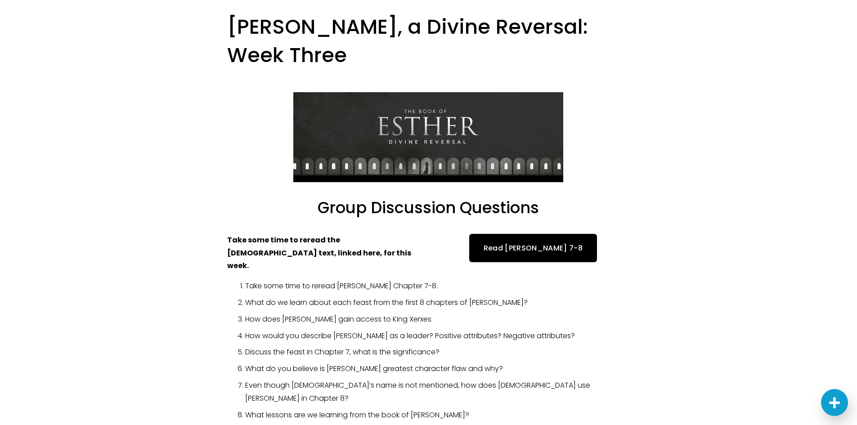 This screenshot has width=857, height=425. Describe the element at coordinates (428, 208) in the screenshot. I see `h3: Group Discussion Questions` at that location.